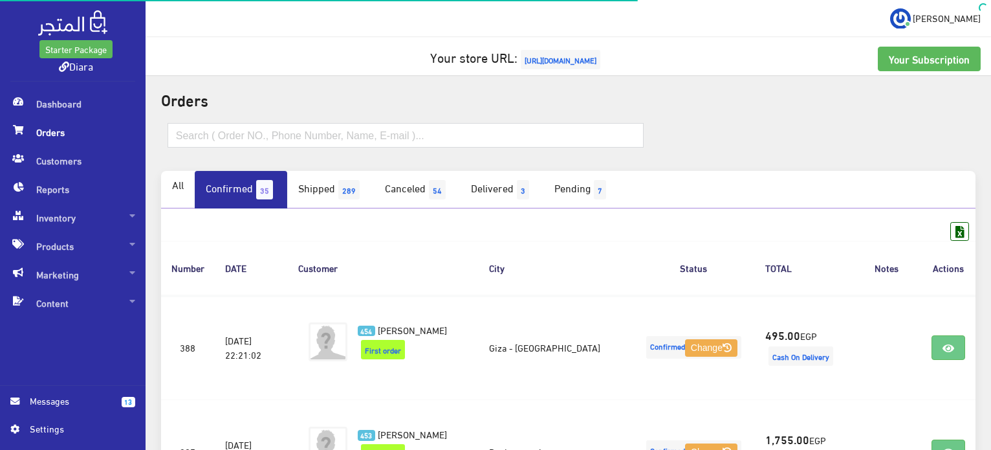 This screenshot has width=991, height=450. I want to click on span: Orders, so click(72, 132).